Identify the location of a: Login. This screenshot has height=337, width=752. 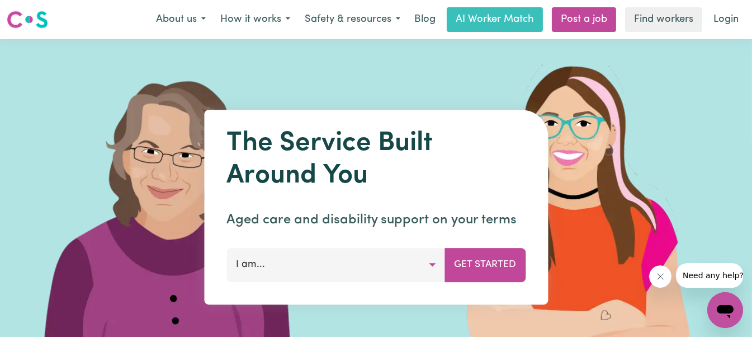
(726, 20).